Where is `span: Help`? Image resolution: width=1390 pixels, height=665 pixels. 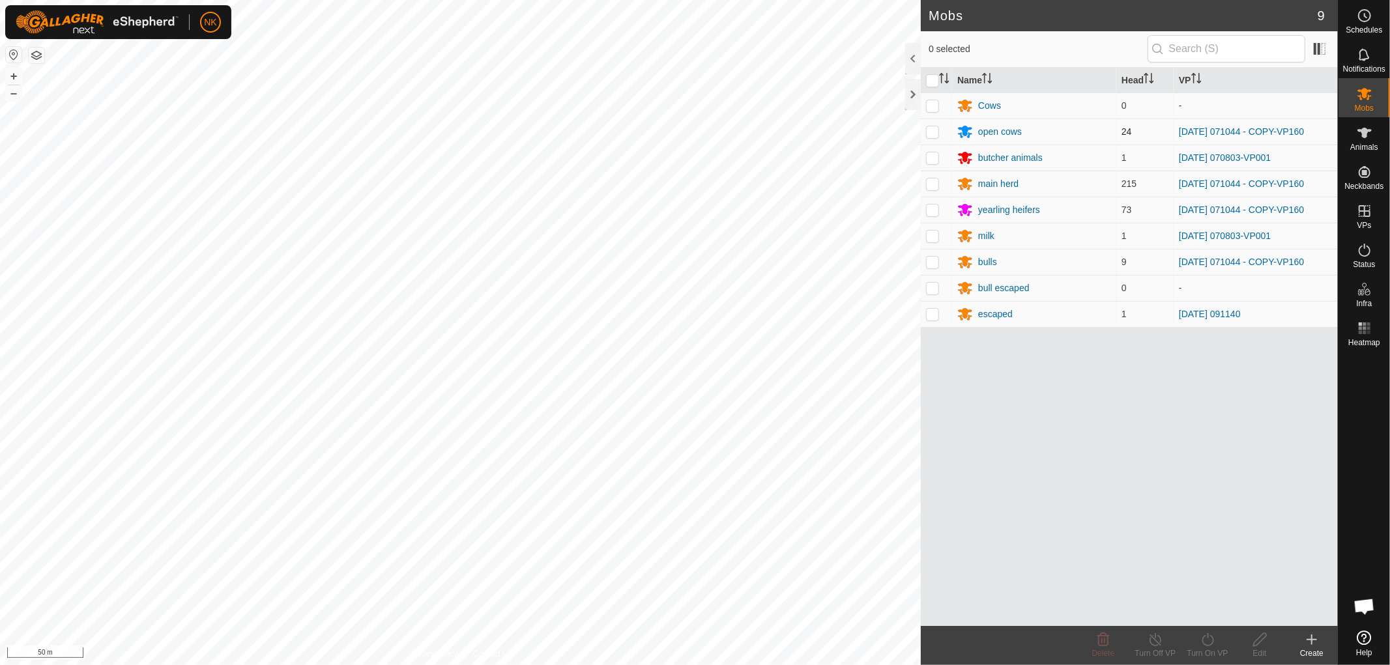
span: Help is located at coordinates (1364, 653).